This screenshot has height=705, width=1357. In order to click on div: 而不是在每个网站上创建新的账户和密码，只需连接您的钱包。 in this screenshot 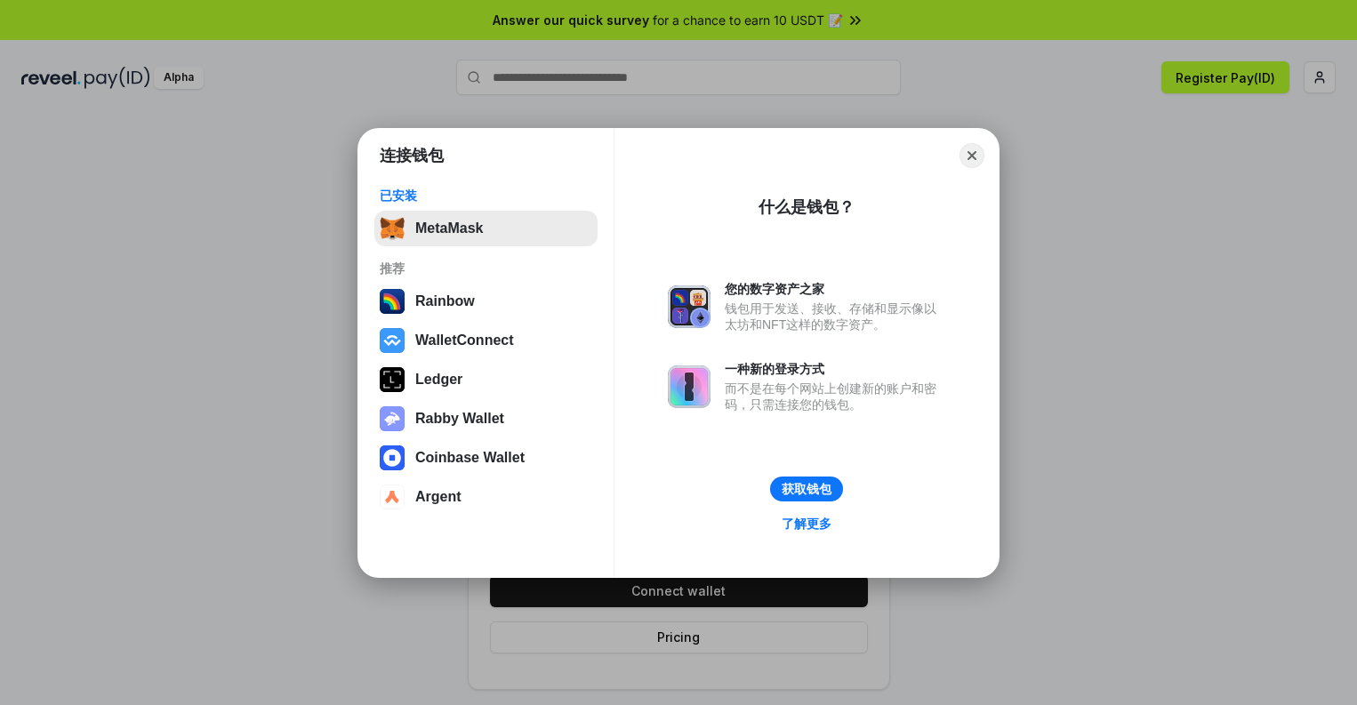, I will do `click(835, 397)`.